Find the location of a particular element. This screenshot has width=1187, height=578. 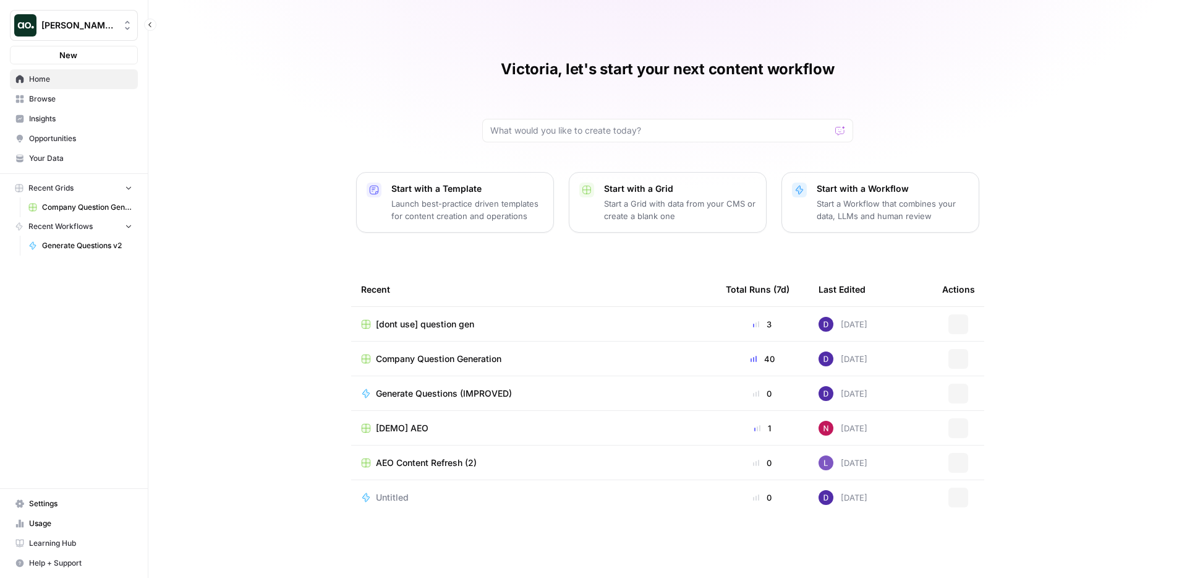

a: Insights is located at coordinates (74, 119).